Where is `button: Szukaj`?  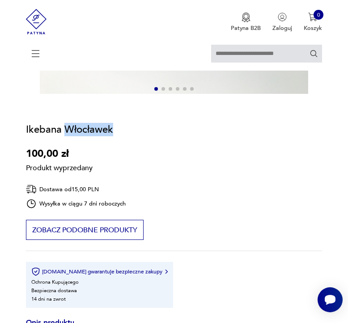
button: Szukaj is located at coordinates (313, 53).